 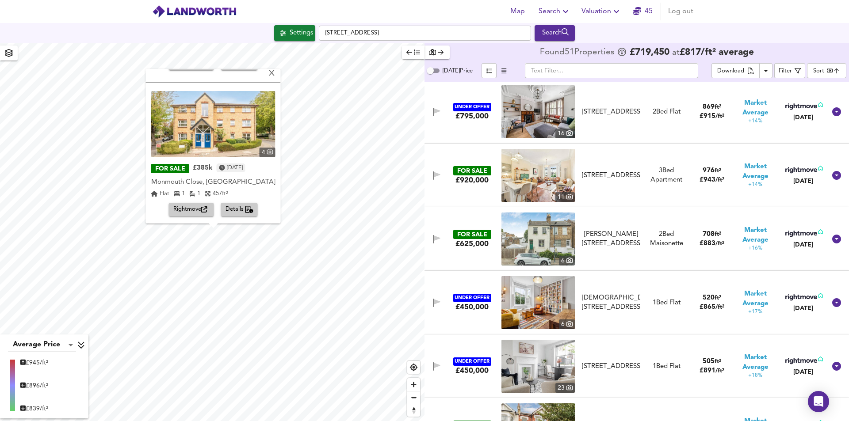 What do you see at coordinates (538, 367) in the screenshot?
I see `a: property thumbnail 23` at bounding box center [538, 367].